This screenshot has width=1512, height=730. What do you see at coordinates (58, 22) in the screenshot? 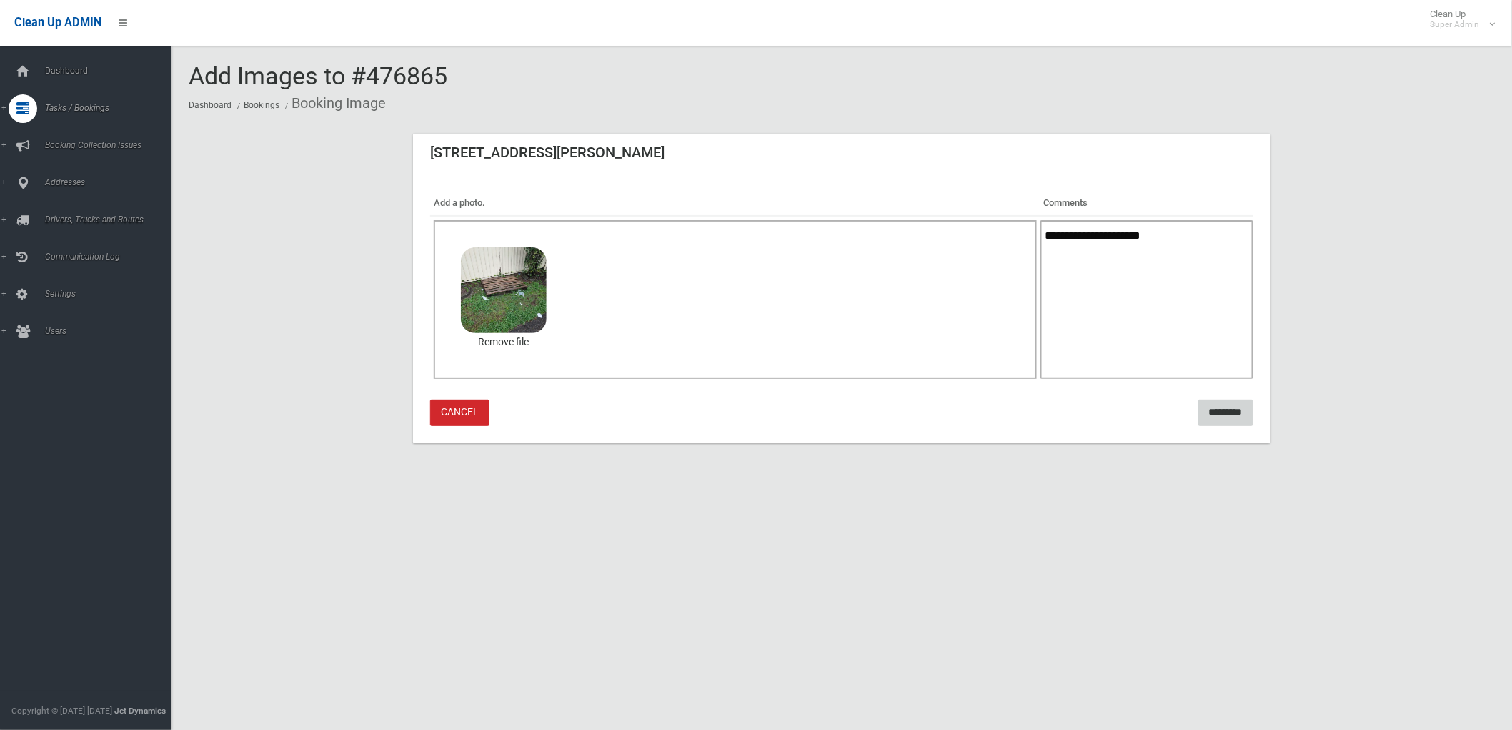
I see `span: Clean Up ADMIN` at bounding box center [58, 22].